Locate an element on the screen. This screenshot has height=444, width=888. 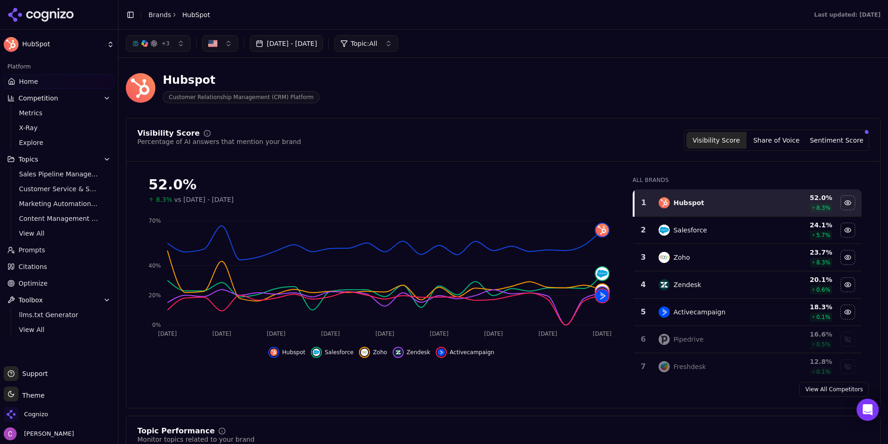
button: Visibility Score is located at coordinates (717, 140).